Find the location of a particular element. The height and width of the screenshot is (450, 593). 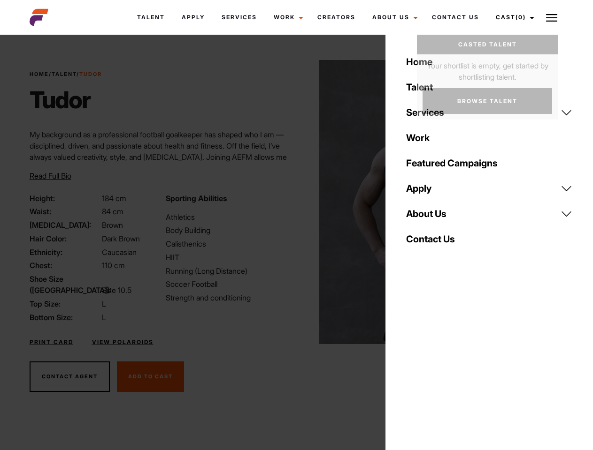

span: Brown is located at coordinates (112, 225).